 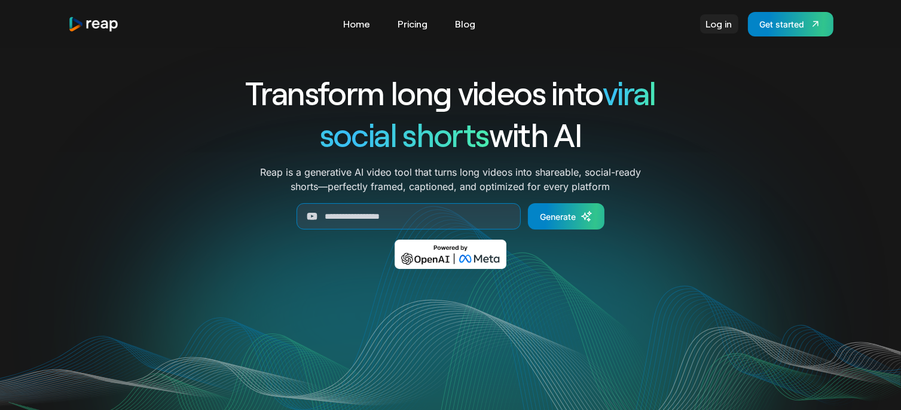 I want to click on img: website_grey.svg, so click(x=24, y=36).